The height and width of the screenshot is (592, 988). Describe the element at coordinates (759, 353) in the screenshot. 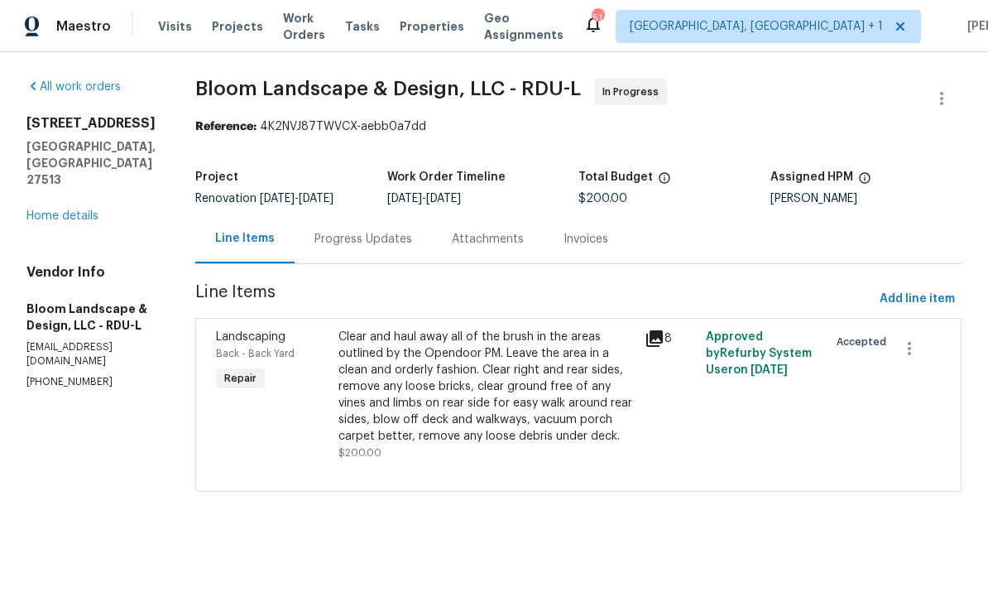

I see `span: Approved by Refurby System User on` at that location.